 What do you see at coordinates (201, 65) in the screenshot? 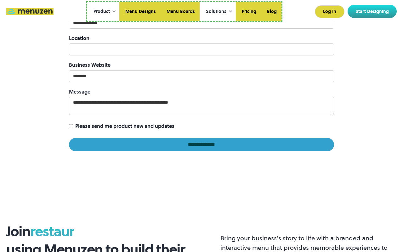
I see `label: Business Website` at bounding box center [201, 65].